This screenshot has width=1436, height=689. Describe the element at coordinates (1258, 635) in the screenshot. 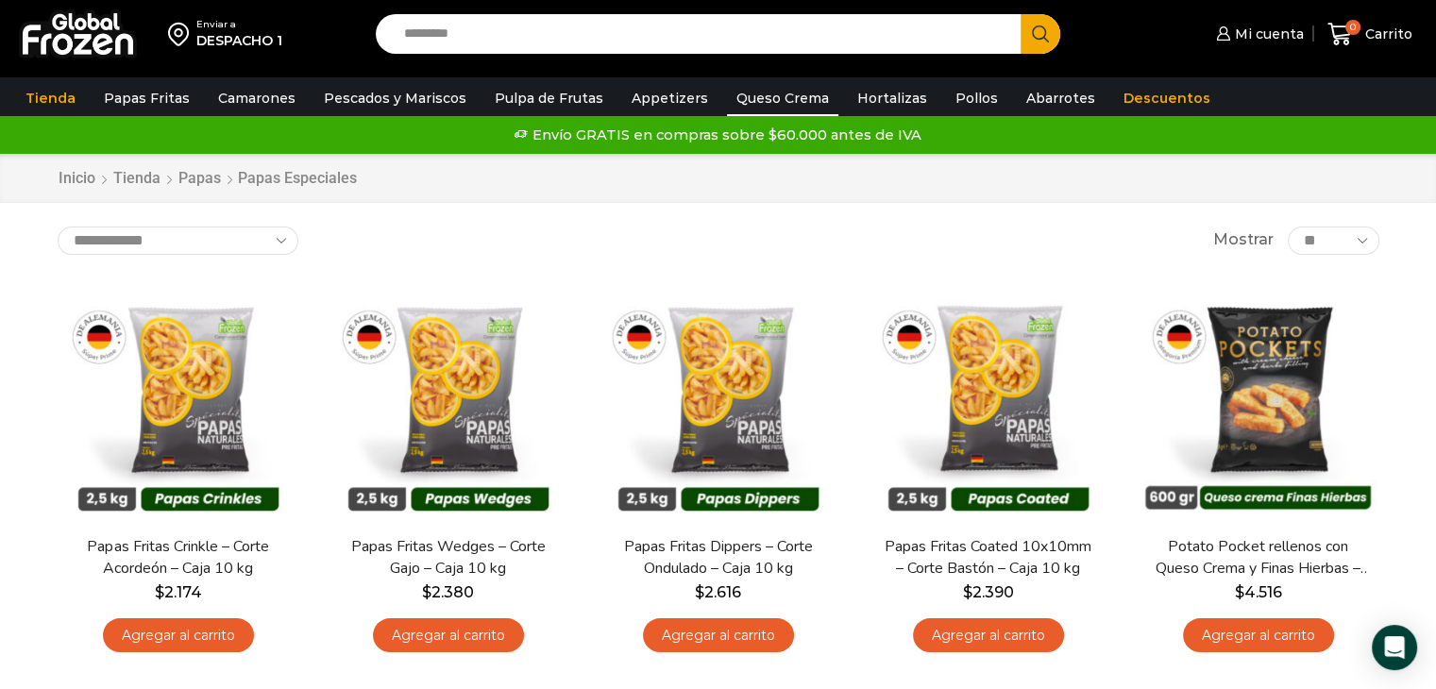

I see `a: Agregar al carrito: “Potato Pocket rellenos con Queso Crema y Finas Hierbas - Caja 8.4 kg”` at that location.